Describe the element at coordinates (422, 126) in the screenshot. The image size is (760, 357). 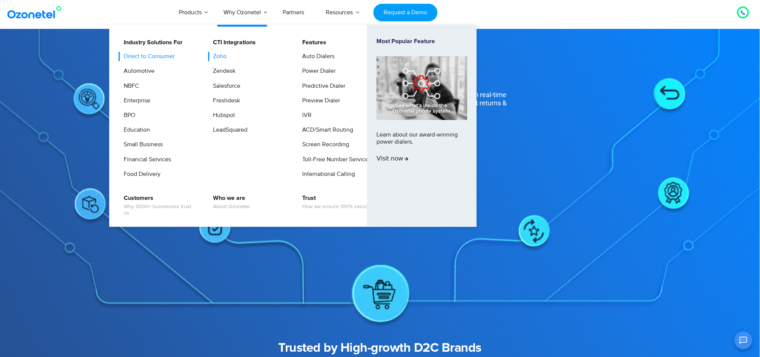
I see `a: Most Popular FeatureLearn about our award-winning power dialers.Visit now` at that location.